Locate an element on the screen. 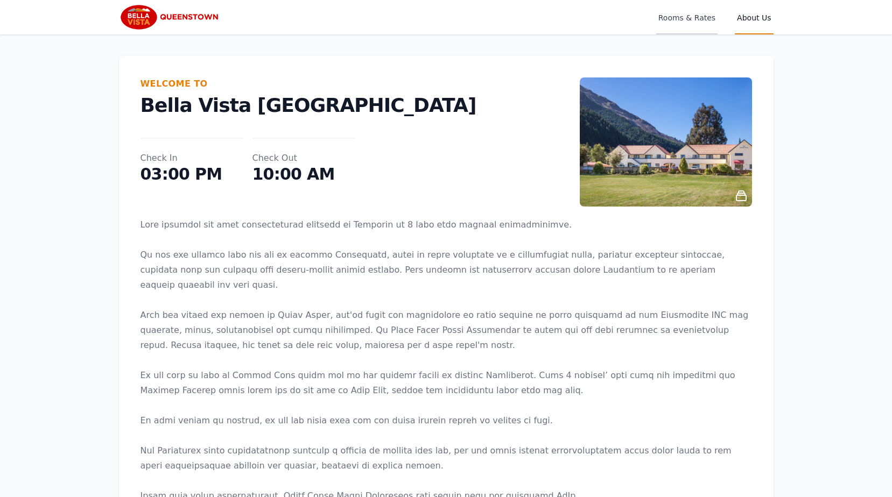 The width and height of the screenshot is (892, 497). dt: Check Out is located at coordinates (304, 158).